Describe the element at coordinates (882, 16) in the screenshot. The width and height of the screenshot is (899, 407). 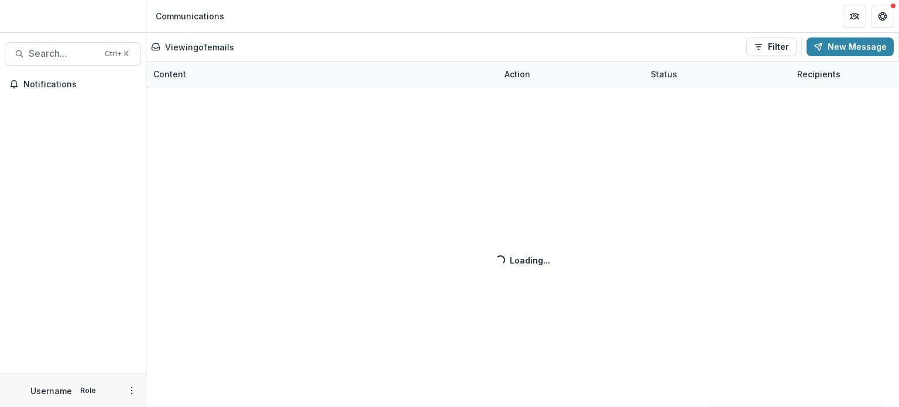
I see `button: Get Help` at that location.